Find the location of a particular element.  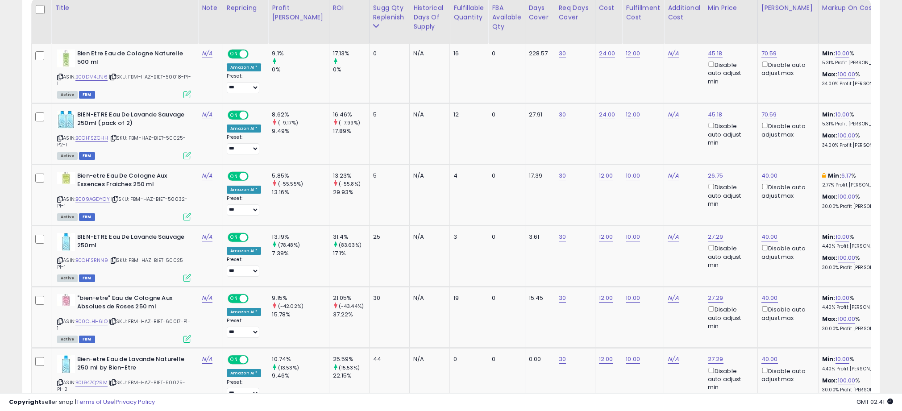

div: 21.05% is located at coordinates (351, 298).